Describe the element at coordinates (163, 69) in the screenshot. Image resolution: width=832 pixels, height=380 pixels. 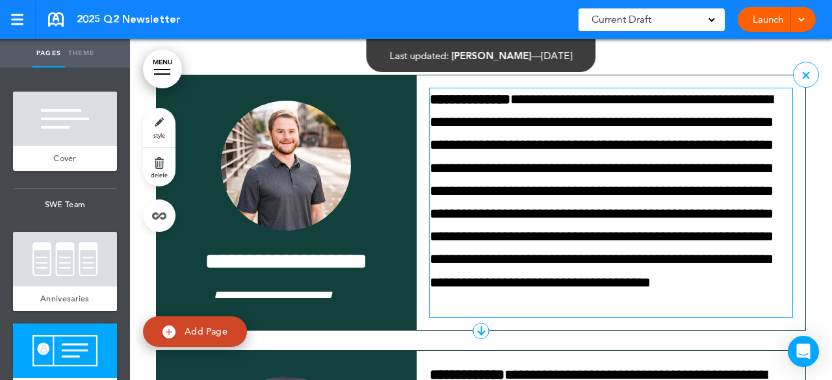
I see `a: MENU` at that location.